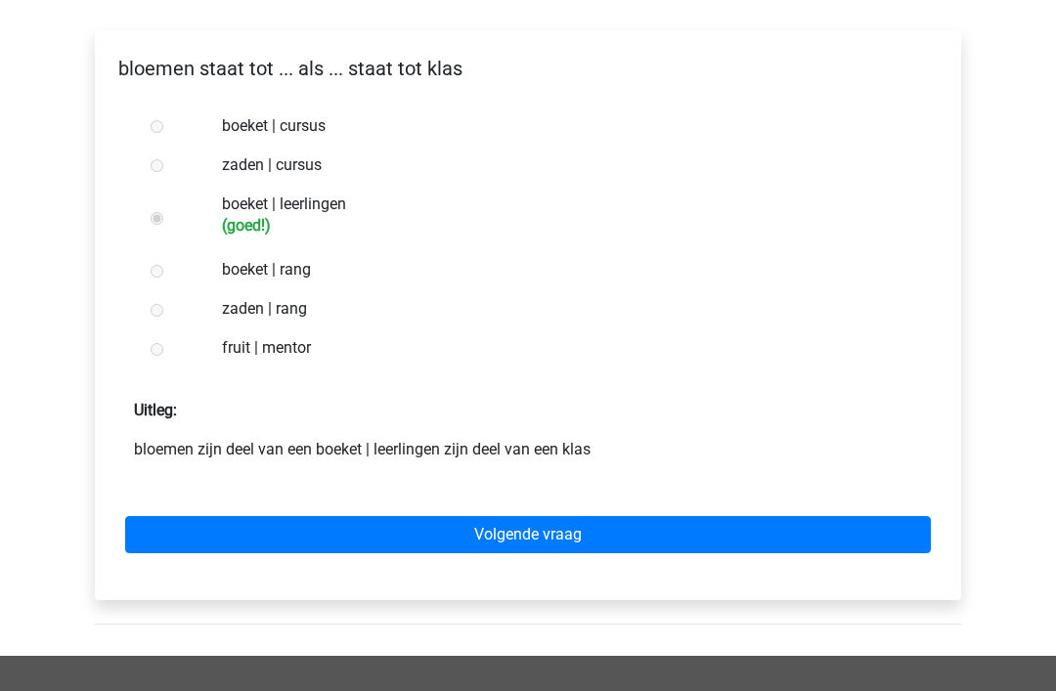 This screenshot has width=1056, height=691. Describe the element at coordinates (560, 310) in the screenshot. I see `label: zaden | rang` at that location.